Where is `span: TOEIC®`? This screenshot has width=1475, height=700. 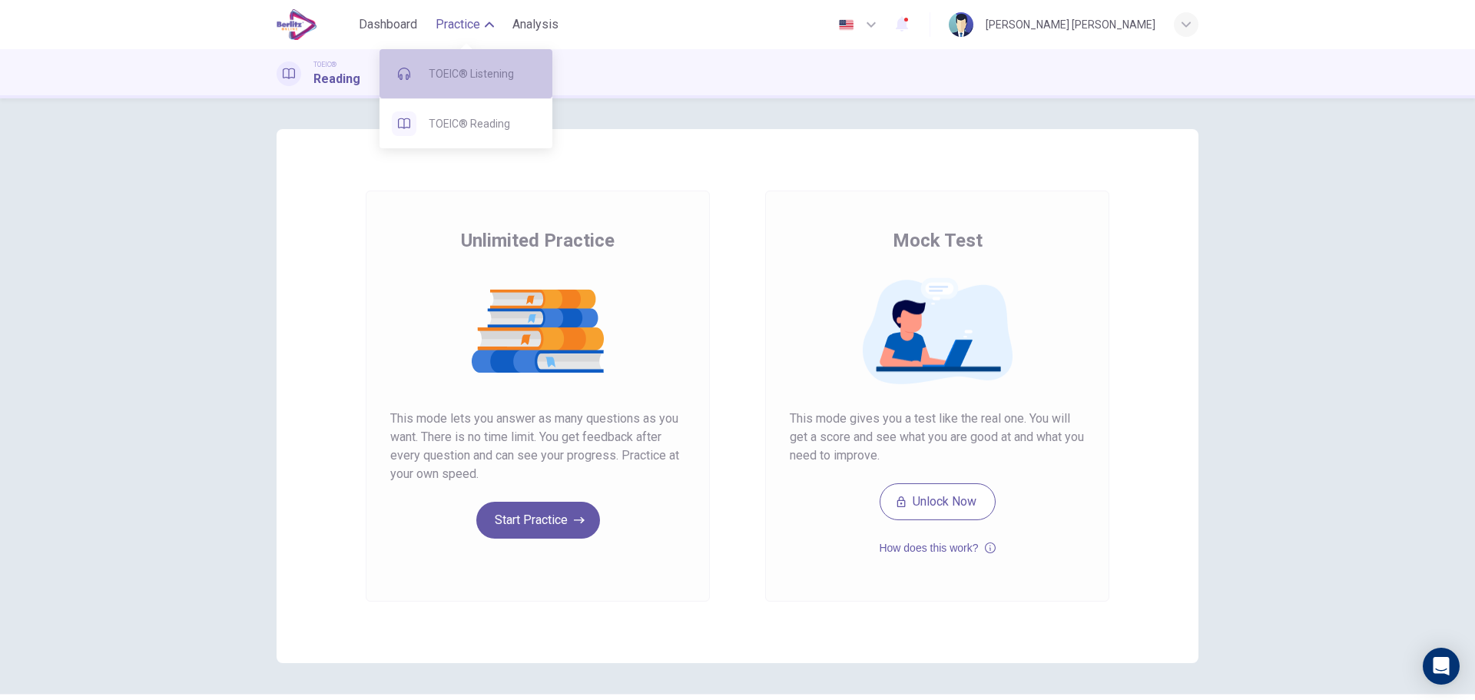
span: TOEIC® is located at coordinates (325, 65).